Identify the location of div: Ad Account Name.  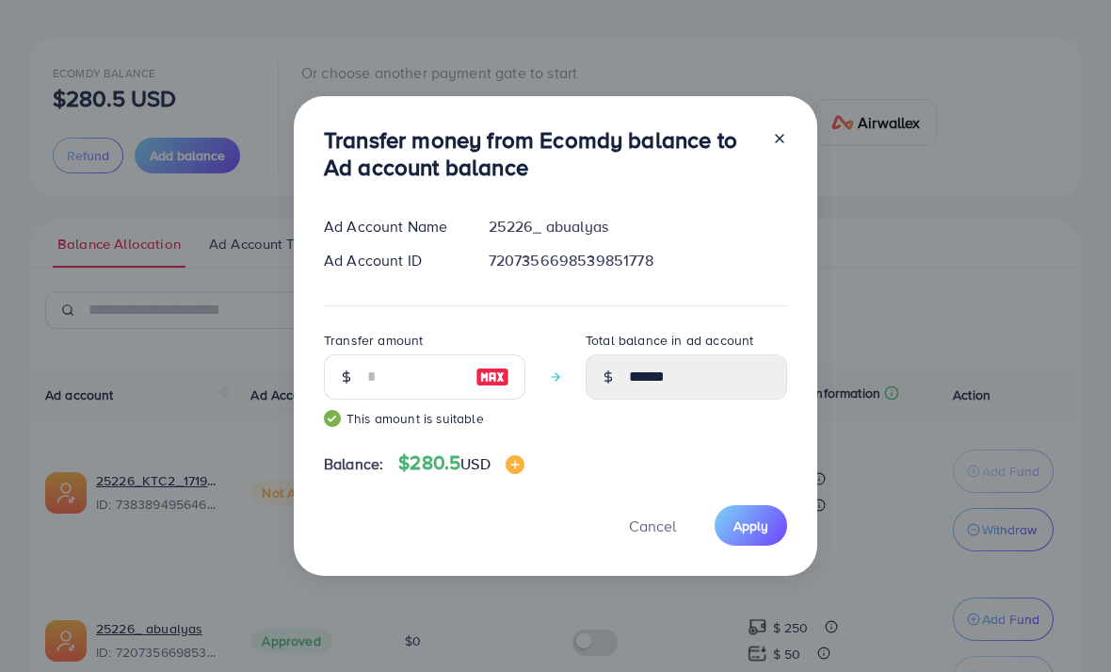
(391, 226).